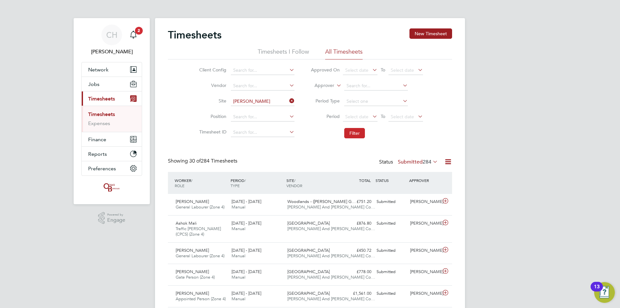 This screenshot has height=308, width=620. What do you see at coordinates (212, 116) in the screenshot?
I see `label: Position` at bounding box center [212, 116].